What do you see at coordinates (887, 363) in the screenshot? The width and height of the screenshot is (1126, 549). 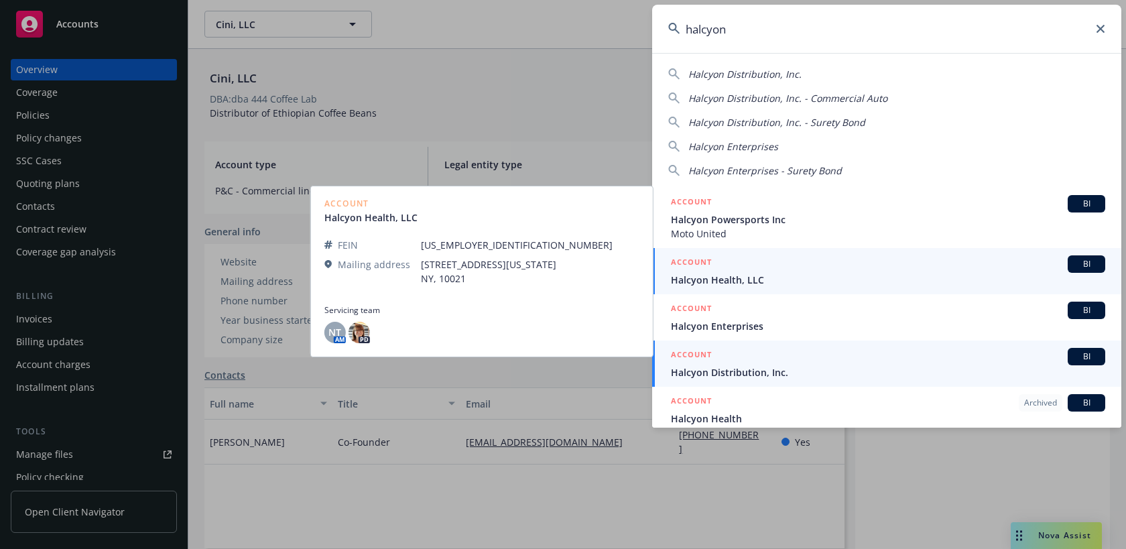 I see `a: ACCOUNTBIHalcyon Distribution, Inc.` at bounding box center [887, 363].